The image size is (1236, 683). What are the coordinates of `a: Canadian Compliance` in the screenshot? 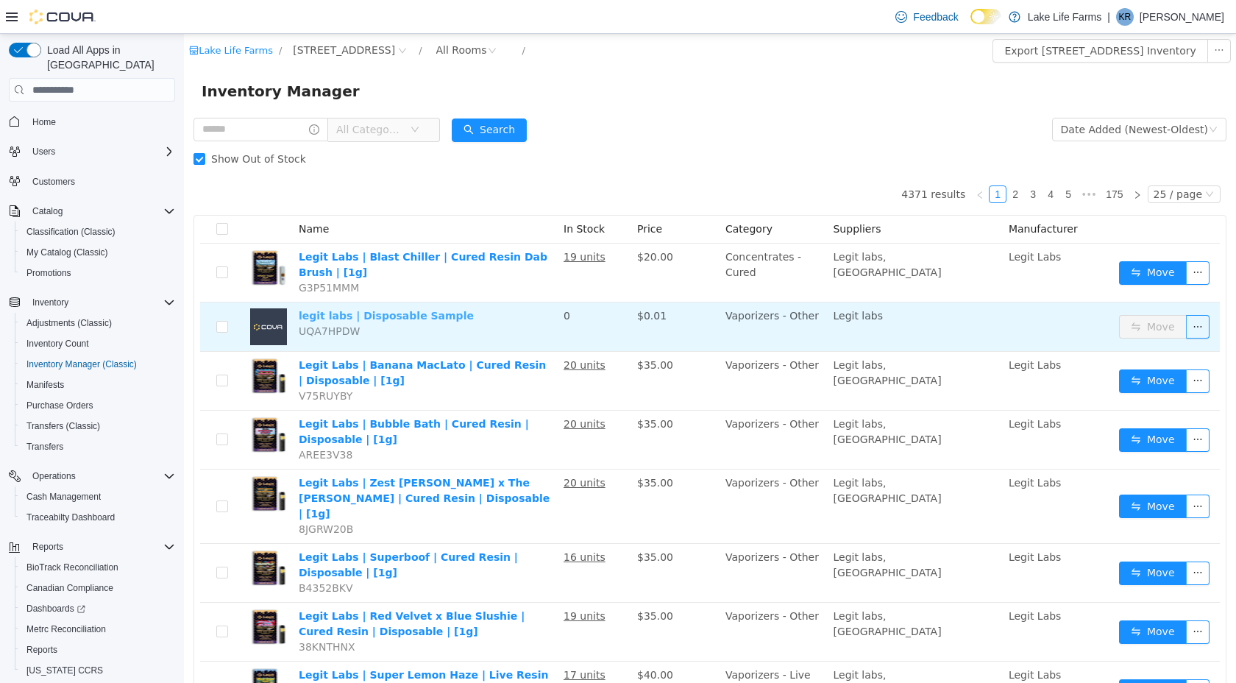 It's located at (70, 588).